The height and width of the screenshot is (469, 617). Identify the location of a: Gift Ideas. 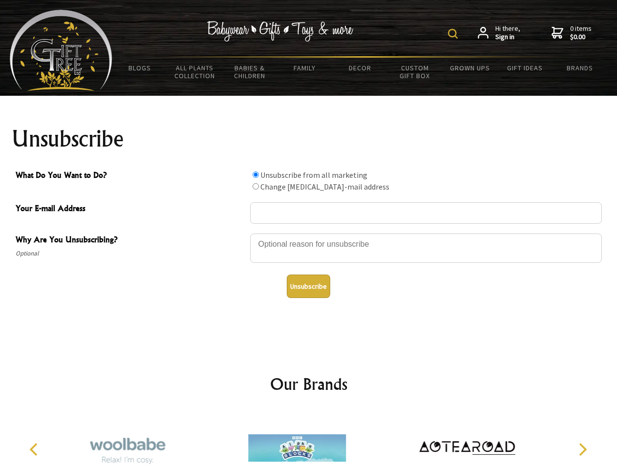
(525, 68).